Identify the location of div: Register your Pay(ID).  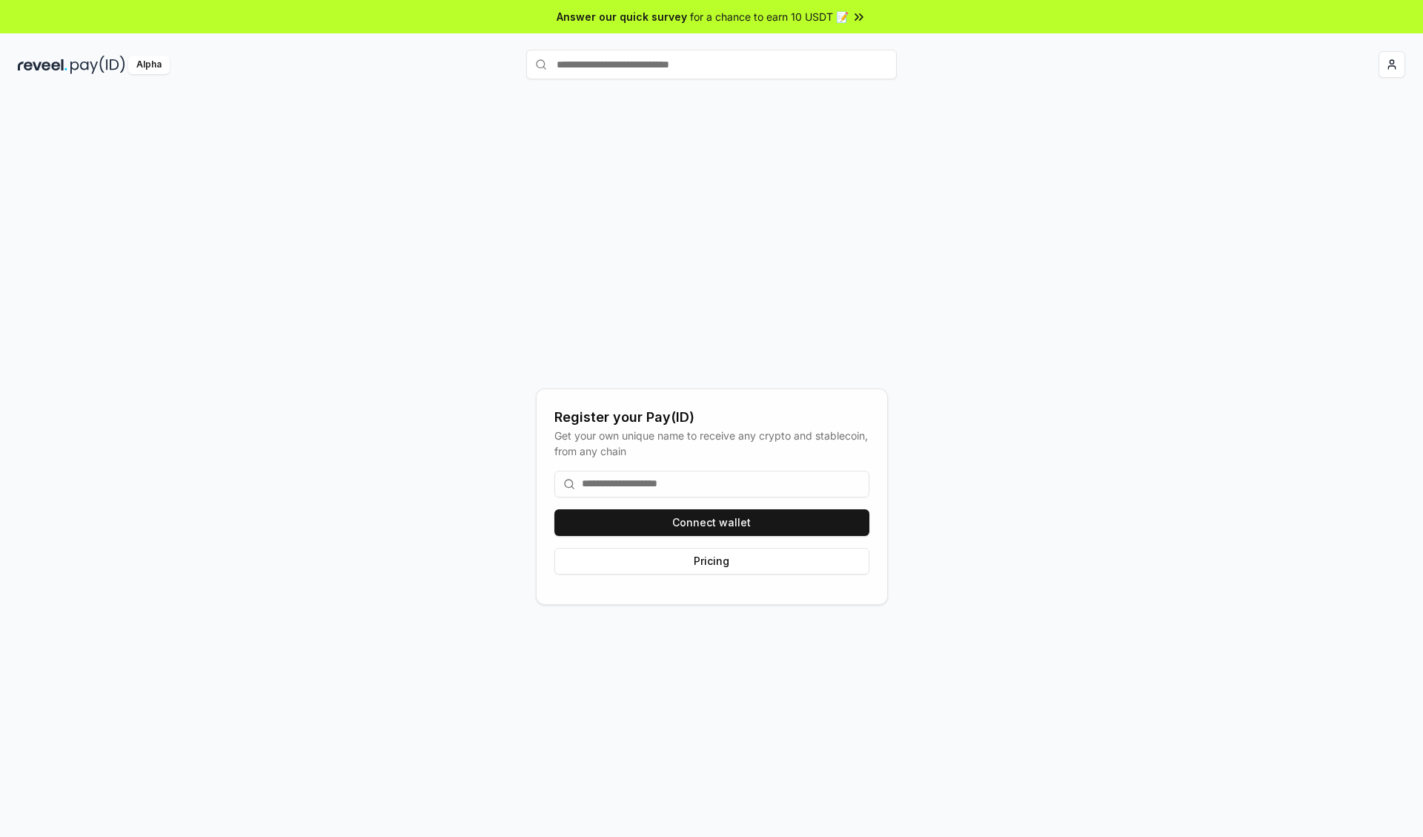
(712, 417).